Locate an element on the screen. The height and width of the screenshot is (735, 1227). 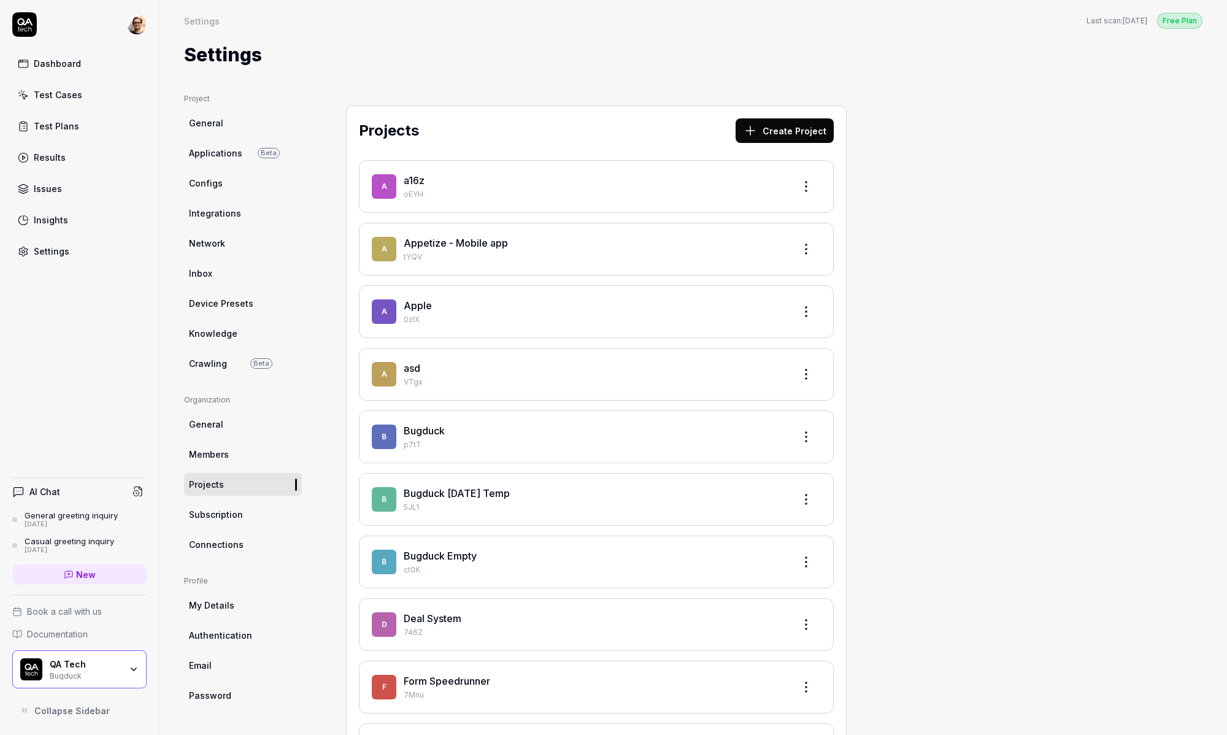
div: Bugduck is located at coordinates (85, 675).